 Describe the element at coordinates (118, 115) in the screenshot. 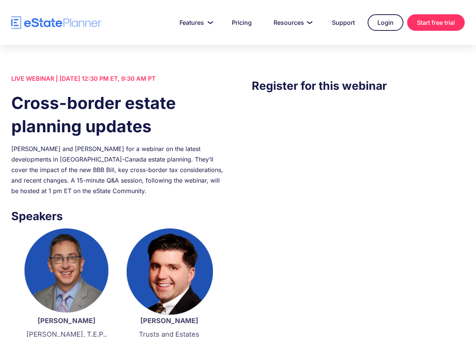

I see `h1: Cross-border estate planning updates` at that location.